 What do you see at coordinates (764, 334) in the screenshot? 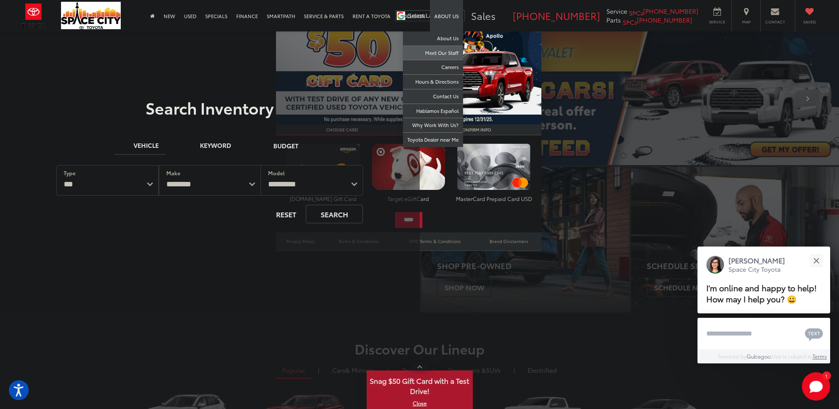
I see `textarea: Type your message` at bounding box center [764, 334].